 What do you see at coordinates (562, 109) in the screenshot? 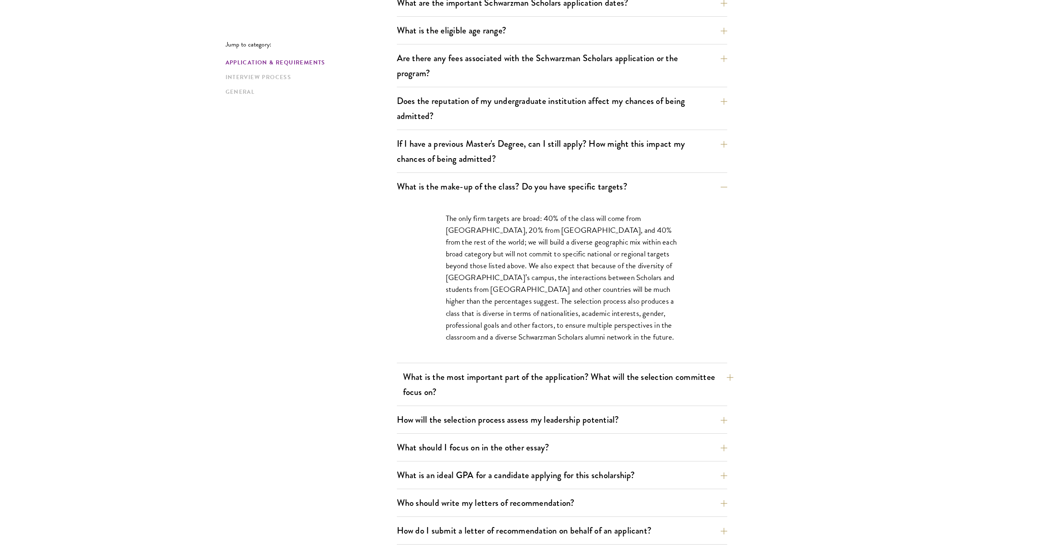
I see `button: Does the reputation of my undergraduate institution affect my chances of being admitted?` at bounding box center [562, 109].